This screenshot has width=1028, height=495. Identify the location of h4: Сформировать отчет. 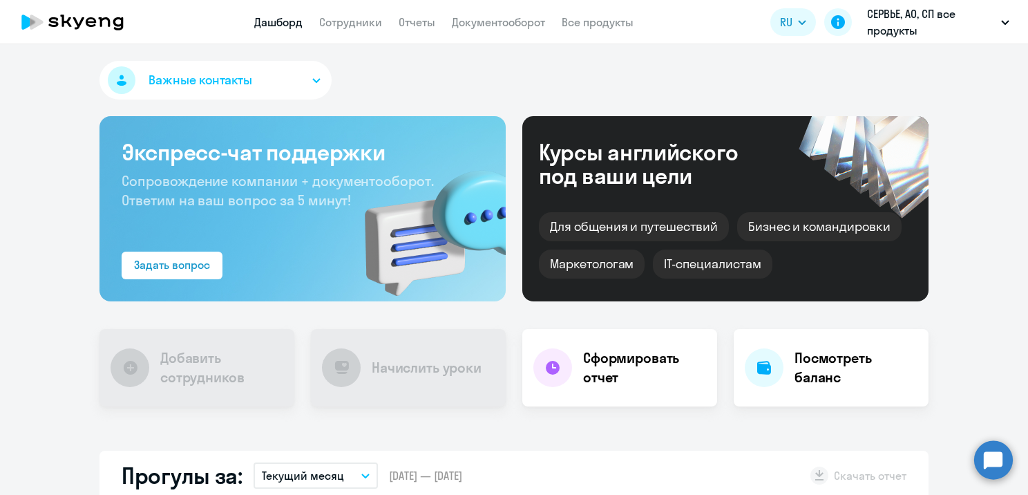
(644, 367).